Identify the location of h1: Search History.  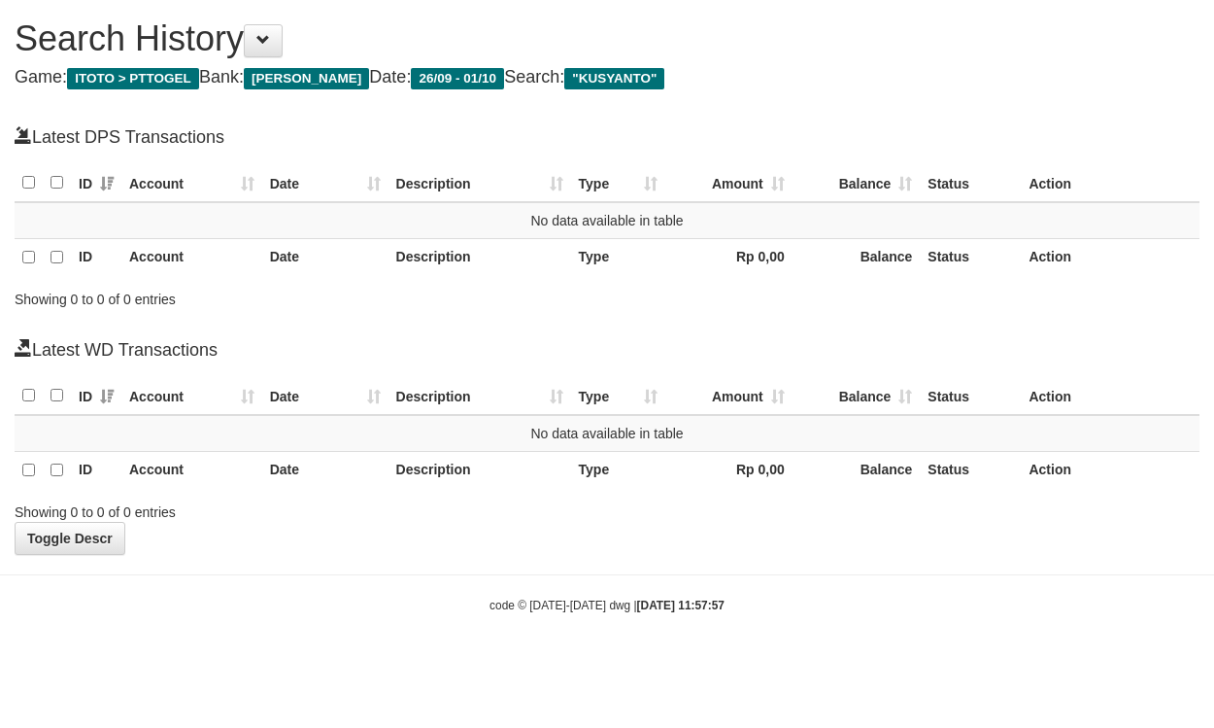
(607, 39).